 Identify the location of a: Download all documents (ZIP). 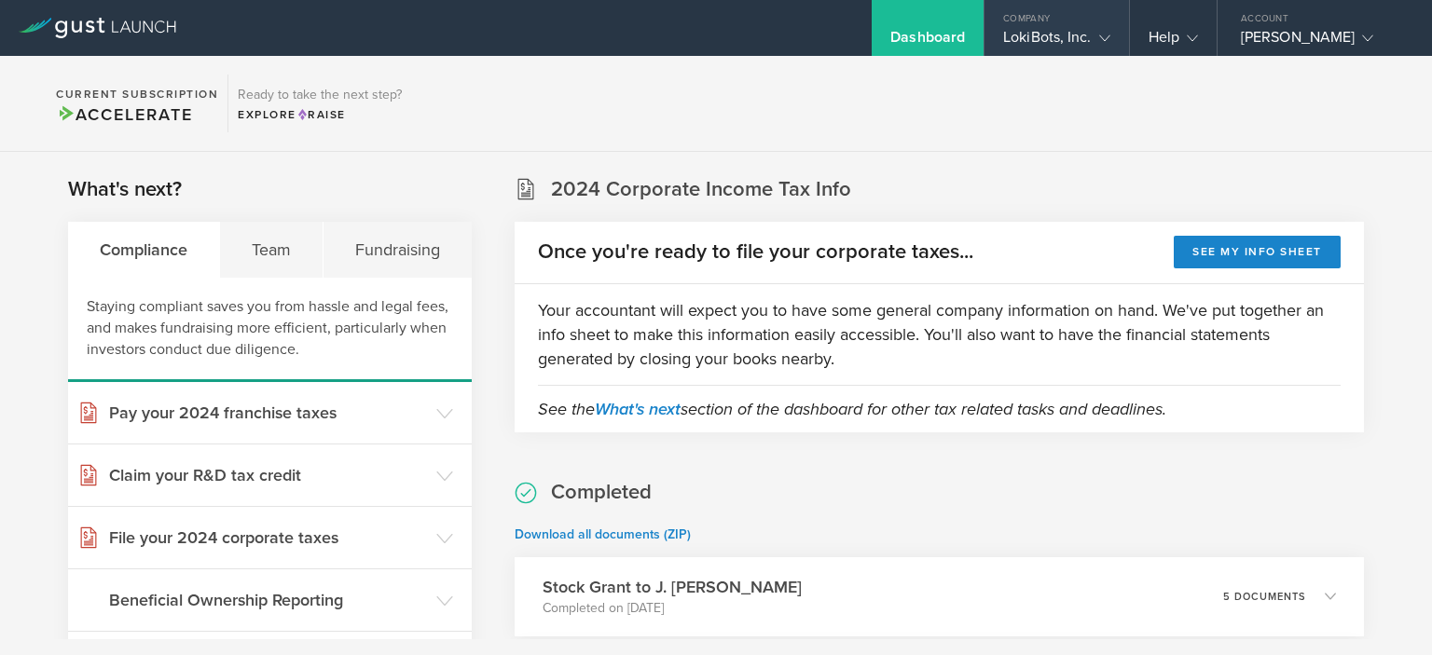
(602, 534).